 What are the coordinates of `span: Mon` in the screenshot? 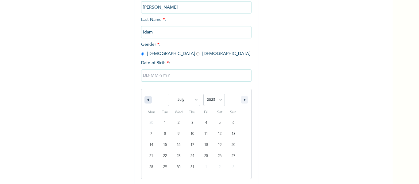 It's located at (151, 112).